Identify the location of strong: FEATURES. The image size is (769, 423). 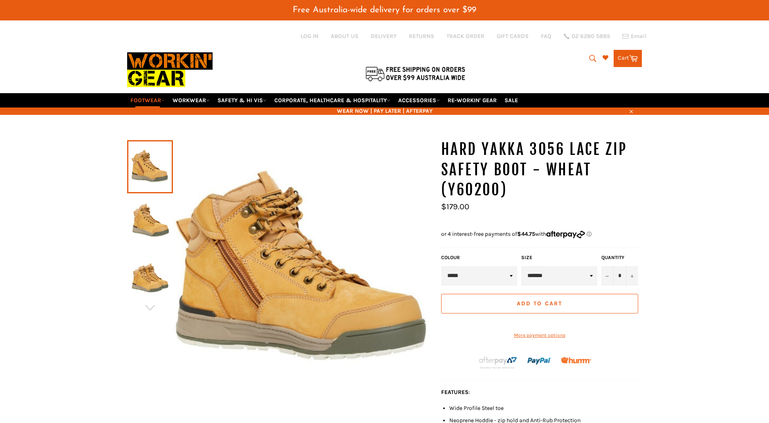
(455, 392).